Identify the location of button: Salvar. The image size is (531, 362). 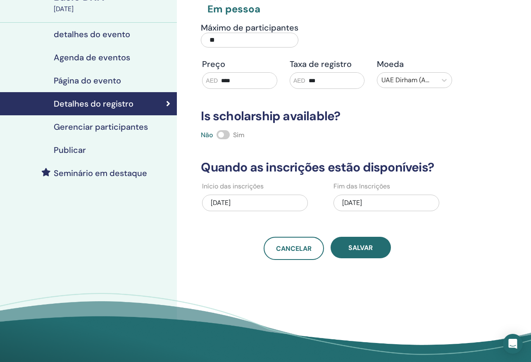
(361, 248).